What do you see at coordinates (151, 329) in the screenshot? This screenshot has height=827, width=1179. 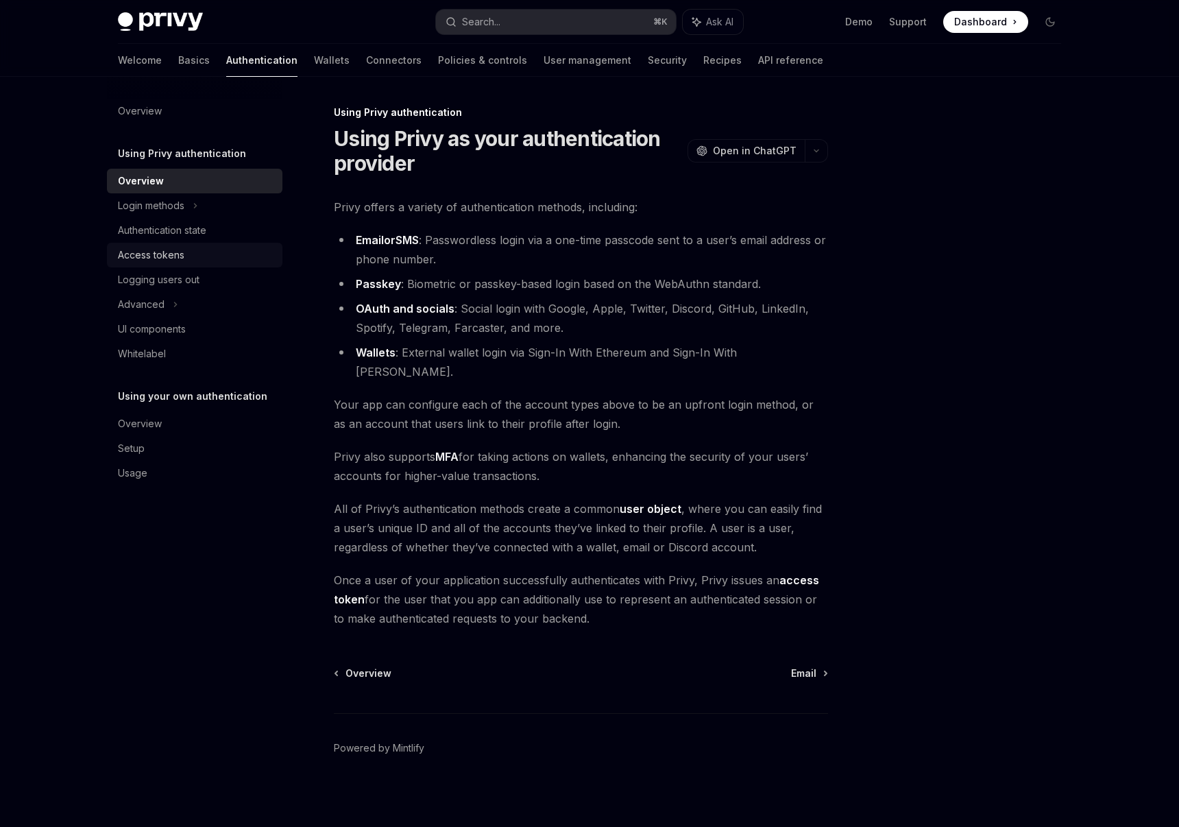 I see `div: UI components` at bounding box center [151, 329].